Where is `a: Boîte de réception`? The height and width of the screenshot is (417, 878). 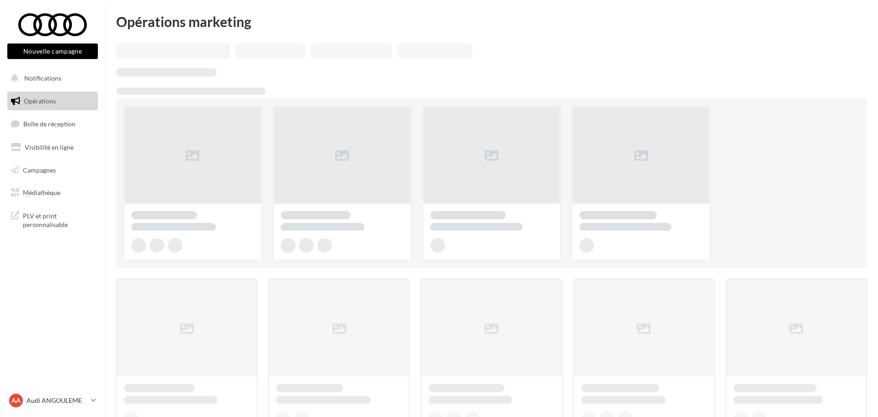 a: Boîte de réception is located at coordinates (53, 123).